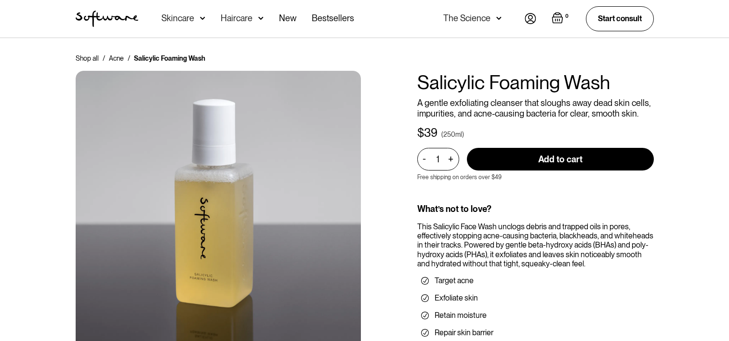 The width and height of the screenshot is (729, 341). Describe the element at coordinates (237, 18) in the screenshot. I see `div: Haircare` at that location.